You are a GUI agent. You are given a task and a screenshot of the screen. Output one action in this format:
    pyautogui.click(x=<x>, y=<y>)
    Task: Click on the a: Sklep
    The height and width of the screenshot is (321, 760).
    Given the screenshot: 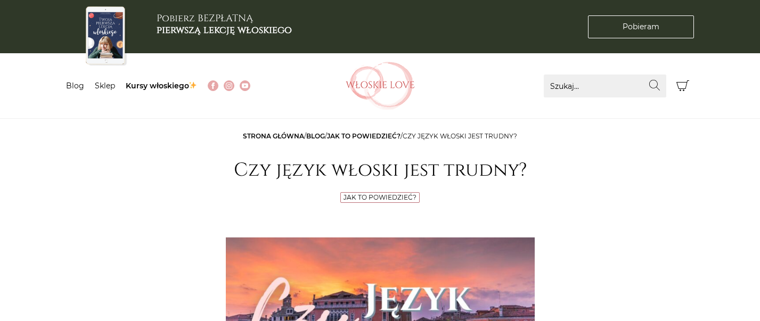 What is the action you would take?
    pyautogui.click(x=105, y=86)
    